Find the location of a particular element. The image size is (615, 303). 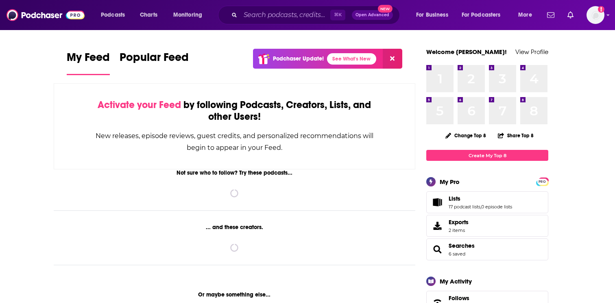

span: Activate your Feed is located at coordinates (139, 105).